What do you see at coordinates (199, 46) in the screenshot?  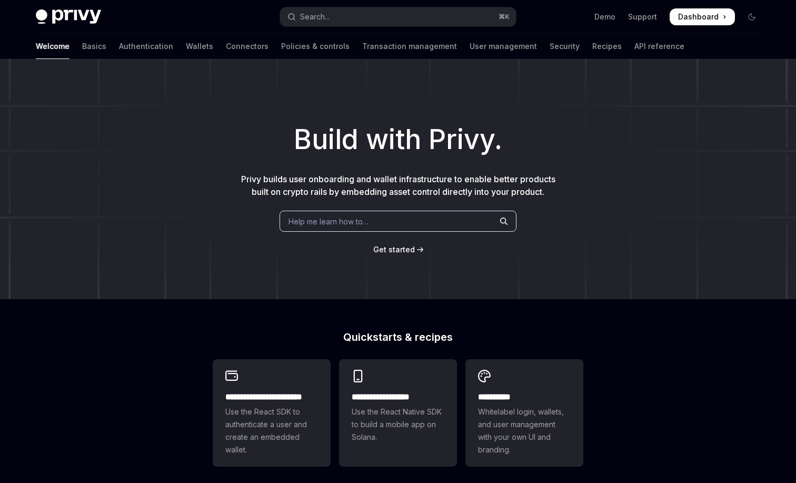 I see `a: Wallets` at bounding box center [199, 46].